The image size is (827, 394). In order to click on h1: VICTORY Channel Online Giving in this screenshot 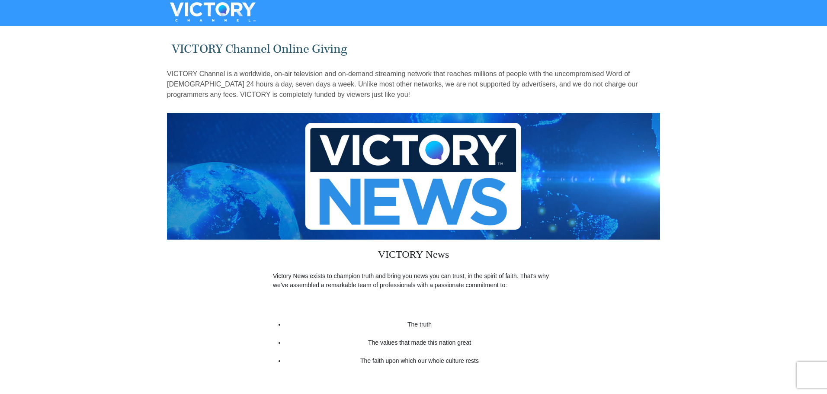, I will do `click(414, 49)`.